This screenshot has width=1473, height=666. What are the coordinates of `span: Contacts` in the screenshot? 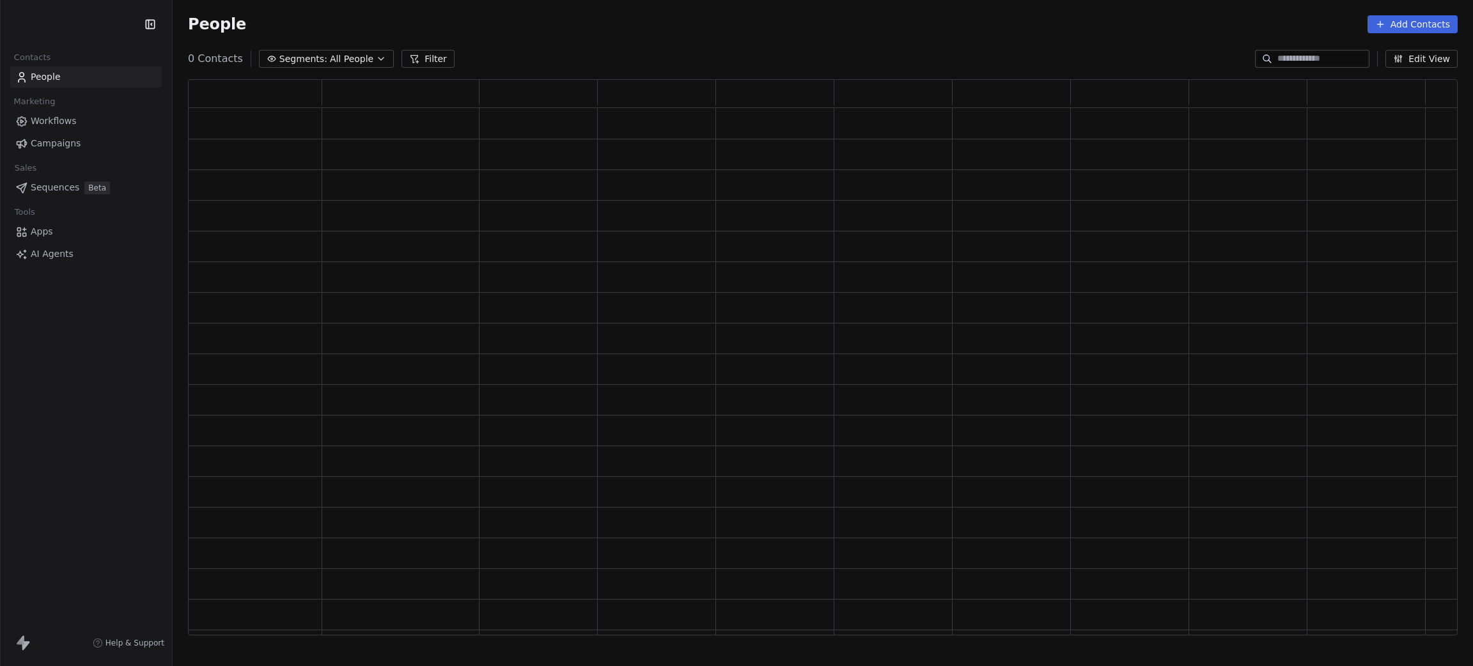 It's located at (32, 58).